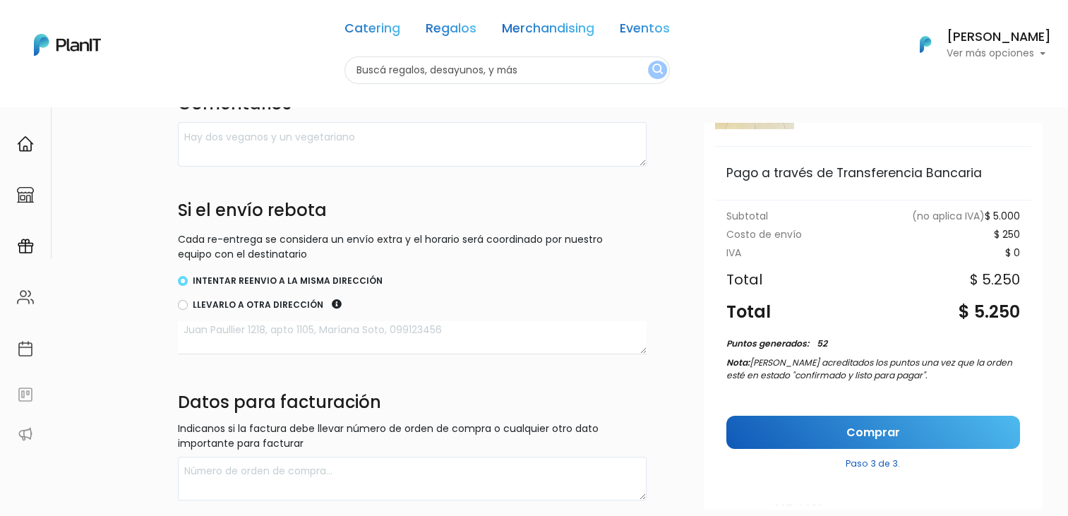  Describe the element at coordinates (138, 27) in the screenshot. I see `div: ¿Necesitás ayuda?` at that location.